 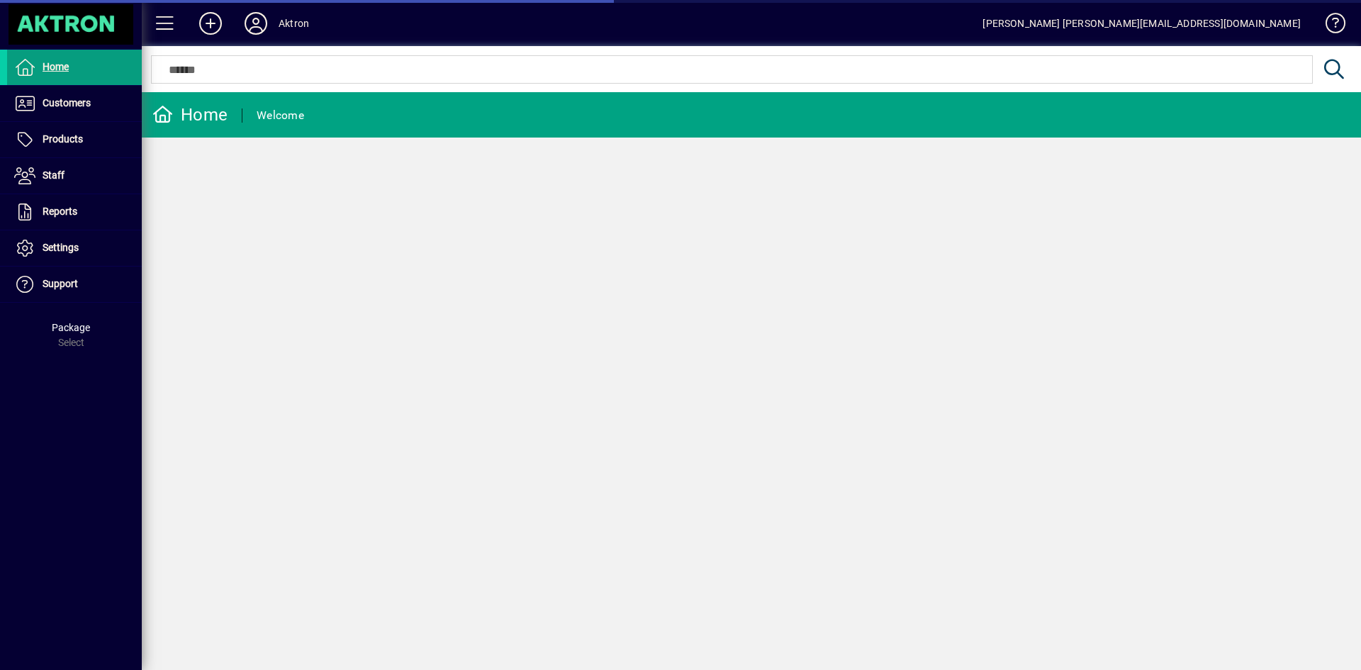 I want to click on span: Products, so click(x=62, y=139).